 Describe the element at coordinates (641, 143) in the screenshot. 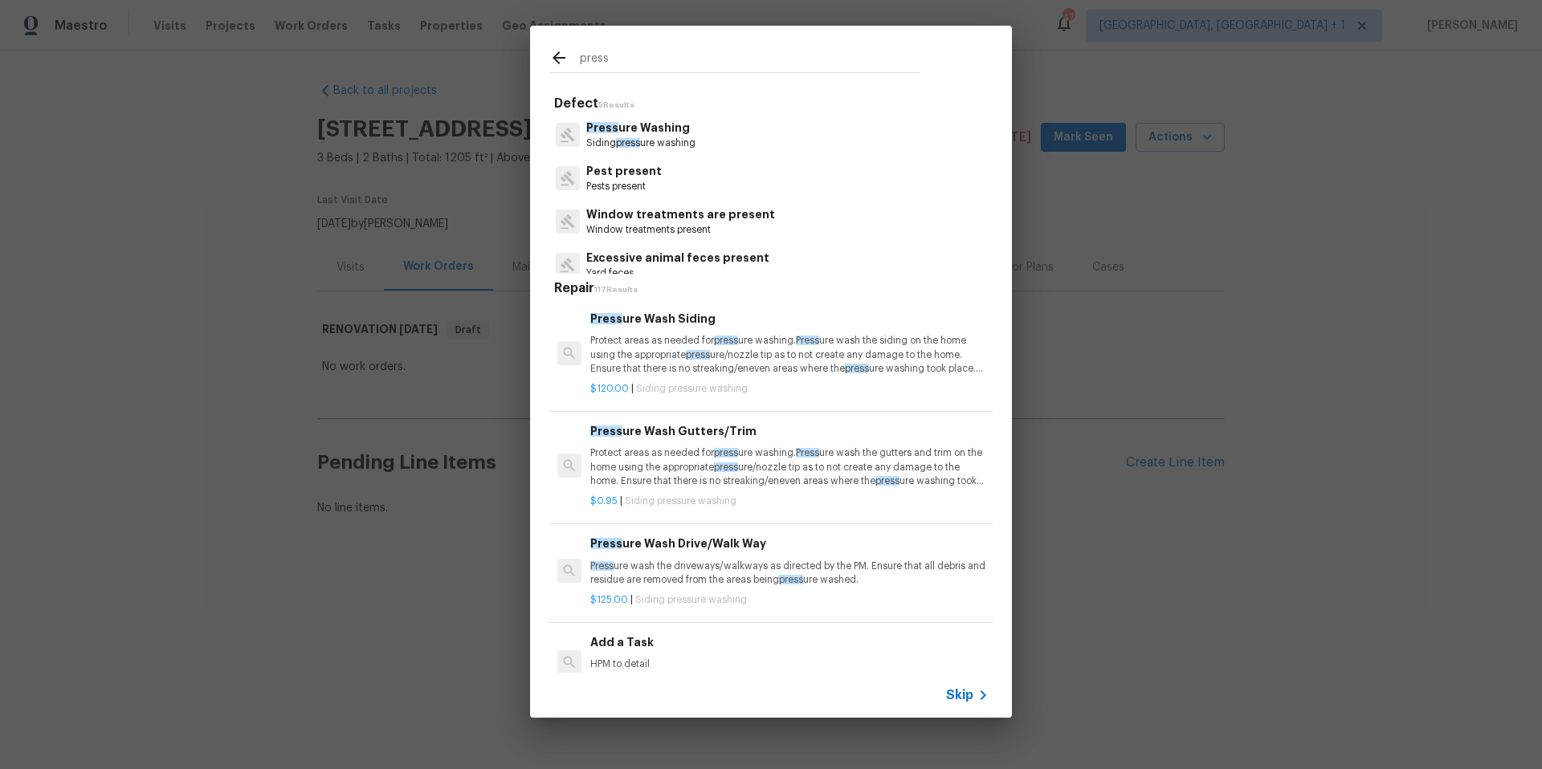

I see `p: Siding ure washing` at that location.